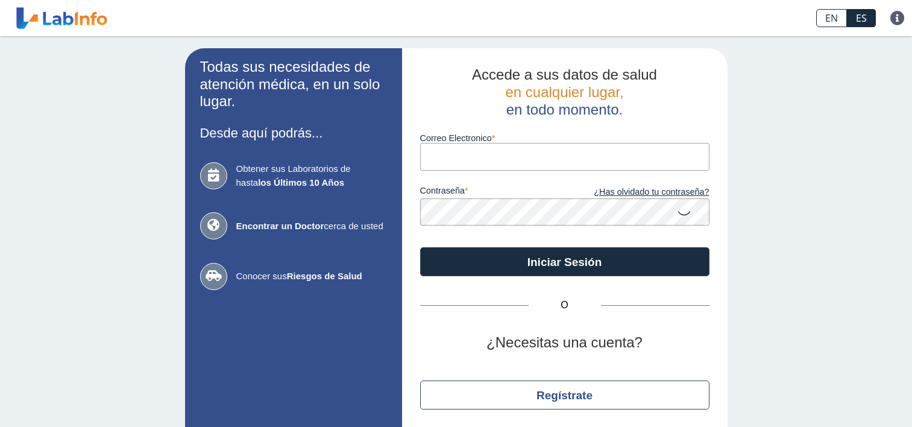 This screenshot has height=427, width=912. What do you see at coordinates (492, 192) in the screenshot?
I see `label: contraseña` at bounding box center [492, 192].